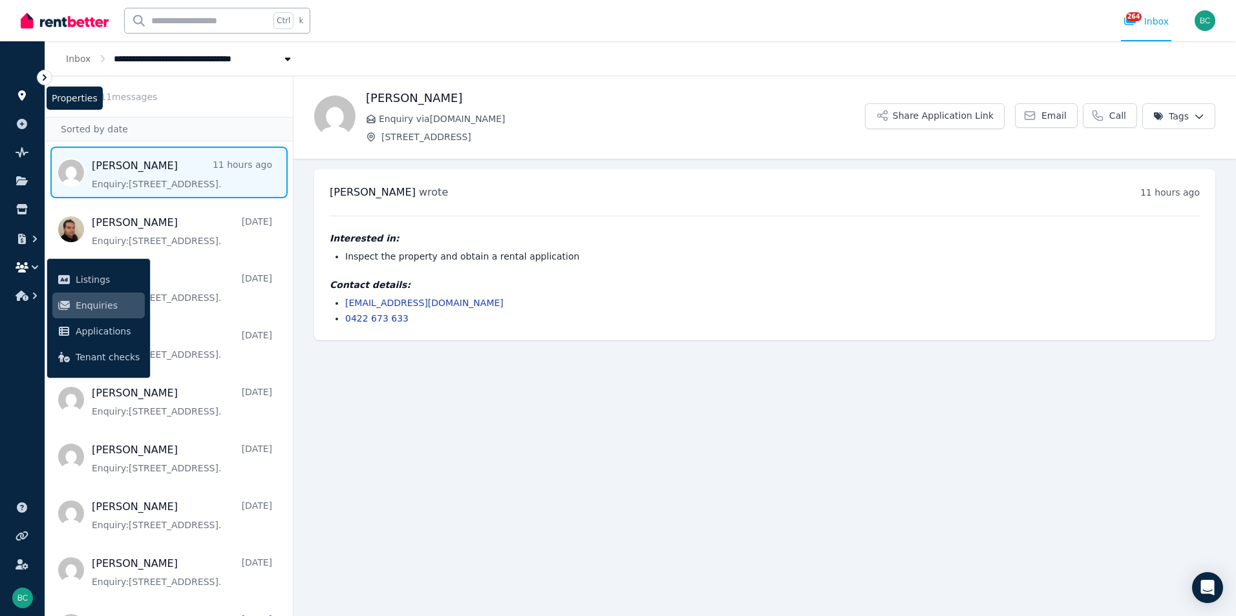  Describe the element at coordinates (1133, 17) in the screenshot. I see `span: 264` at that location.